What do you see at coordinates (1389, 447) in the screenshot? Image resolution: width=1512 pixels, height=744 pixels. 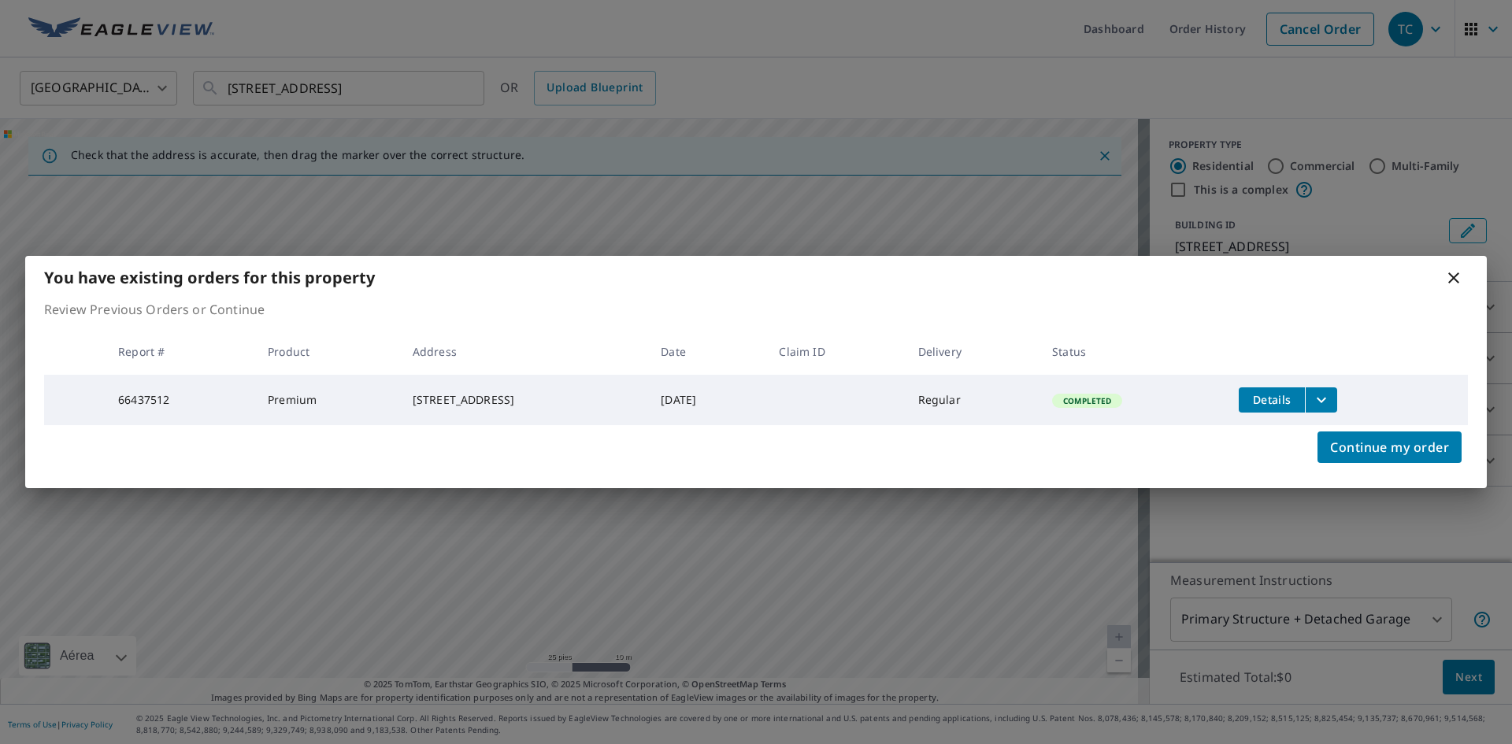 I see `span: Continue my order` at bounding box center [1389, 447].